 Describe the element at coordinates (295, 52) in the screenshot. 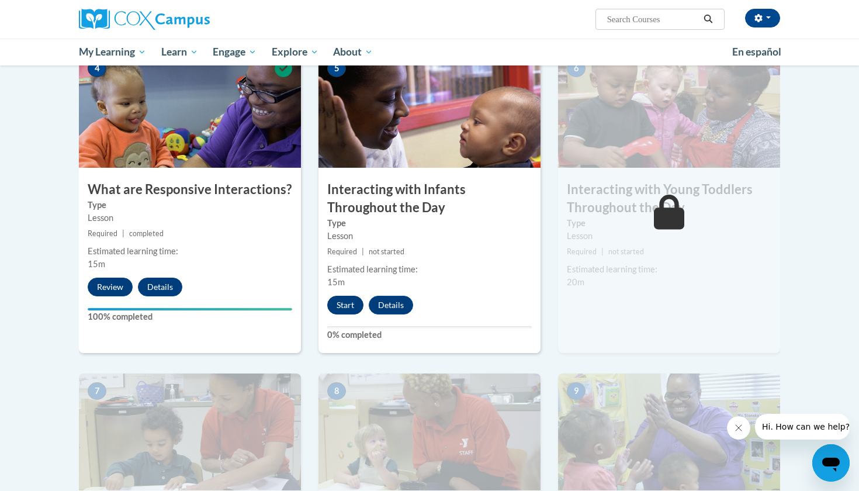

I see `a: Explore` at that location.